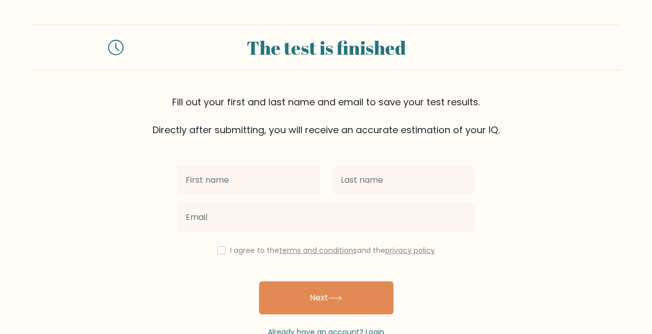  Describe the element at coordinates (326, 116) in the screenshot. I see `div: Fill out your first and last name and email to save your test results. Directly after submitting,...` at that location.